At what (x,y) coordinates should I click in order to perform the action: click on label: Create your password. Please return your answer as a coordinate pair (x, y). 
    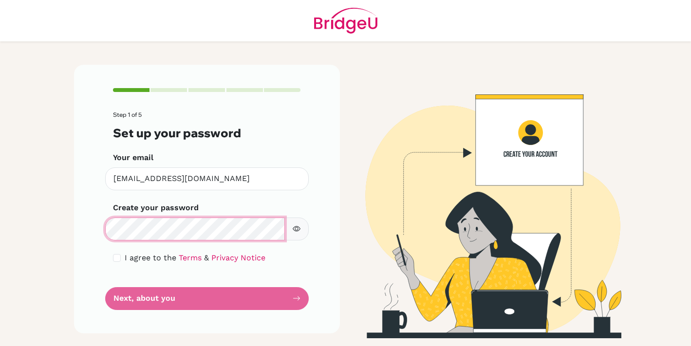
    Looking at the image, I should click on (156, 208).